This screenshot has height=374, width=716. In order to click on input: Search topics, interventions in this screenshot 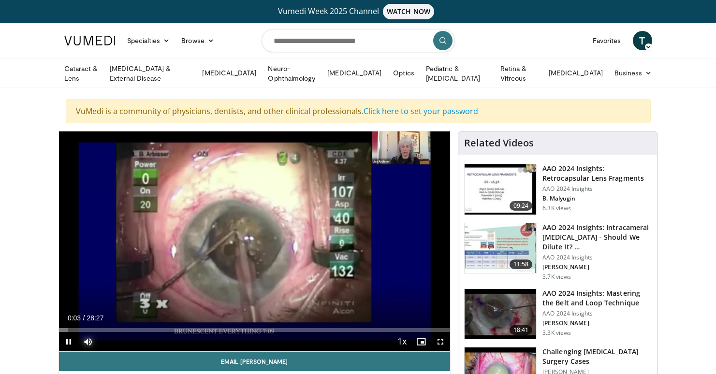, I will do `click(358, 41)`.